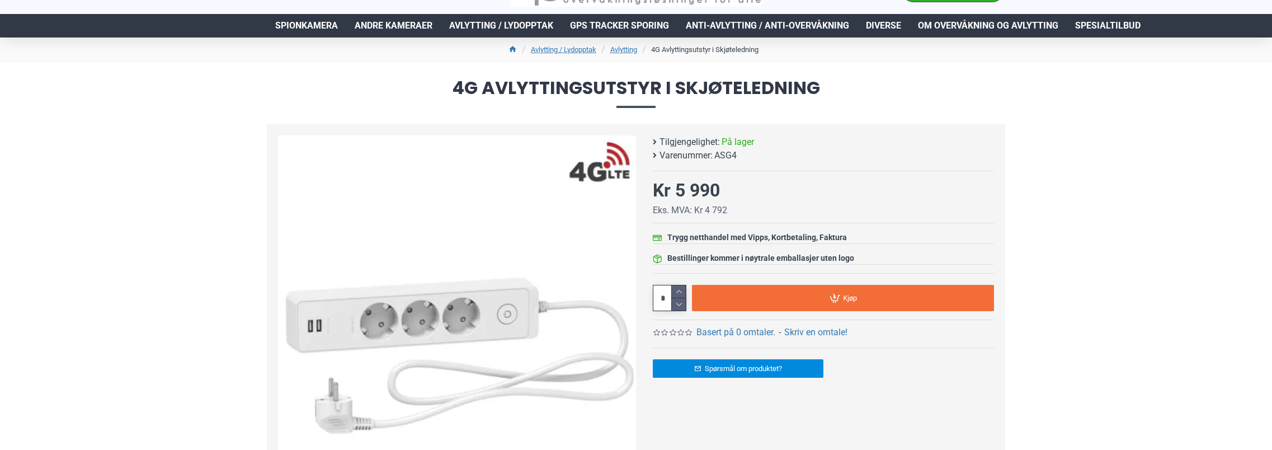  I want to click on a: Diverse, so click(883, 26).